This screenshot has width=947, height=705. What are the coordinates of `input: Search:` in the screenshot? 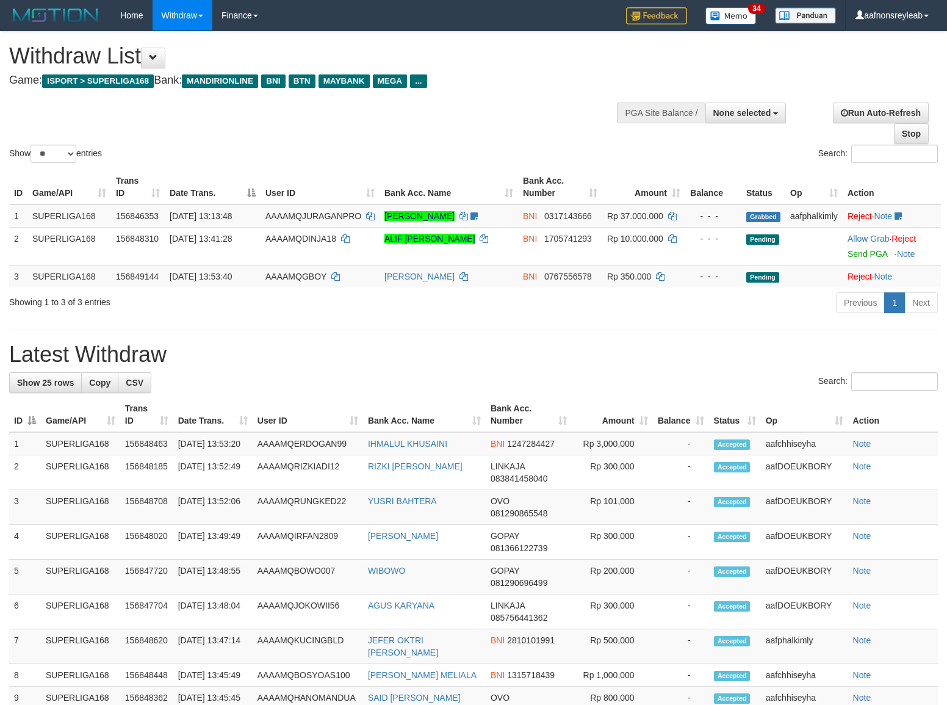 It's located at (895, 154).